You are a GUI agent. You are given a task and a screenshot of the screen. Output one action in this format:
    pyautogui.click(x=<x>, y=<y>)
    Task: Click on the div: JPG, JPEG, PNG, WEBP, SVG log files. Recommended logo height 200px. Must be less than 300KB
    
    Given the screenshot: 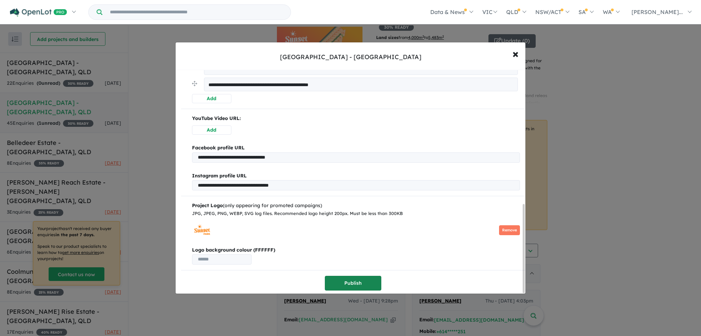 What is the action you would take?
    pyautogui.click(x=356, y=214)
    